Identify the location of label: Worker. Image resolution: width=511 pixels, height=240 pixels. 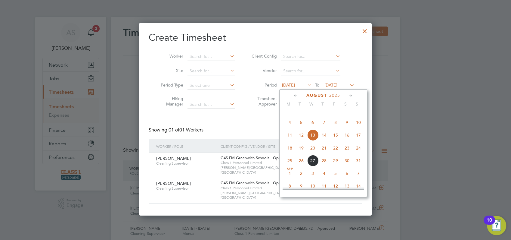
(170, 56).